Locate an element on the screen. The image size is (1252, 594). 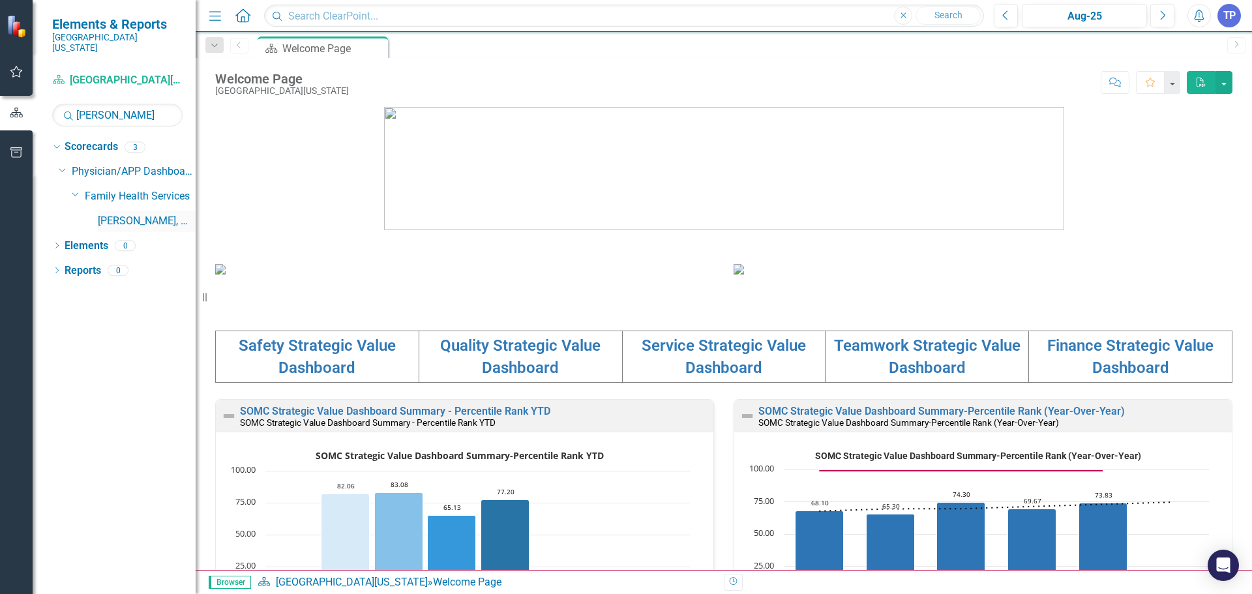
span: Elements & Reports is located at coordinates (117, 24).